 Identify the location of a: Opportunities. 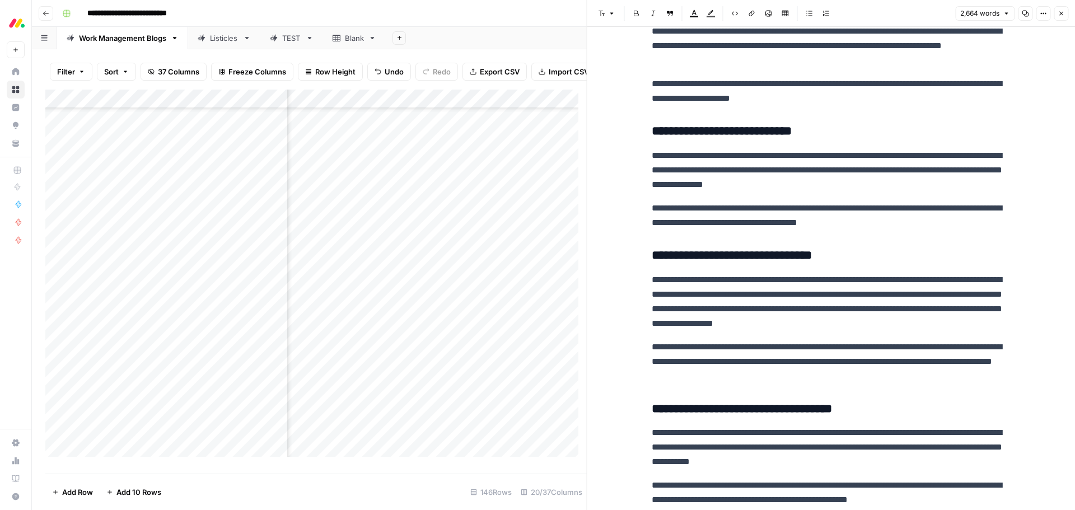
(16, 125).